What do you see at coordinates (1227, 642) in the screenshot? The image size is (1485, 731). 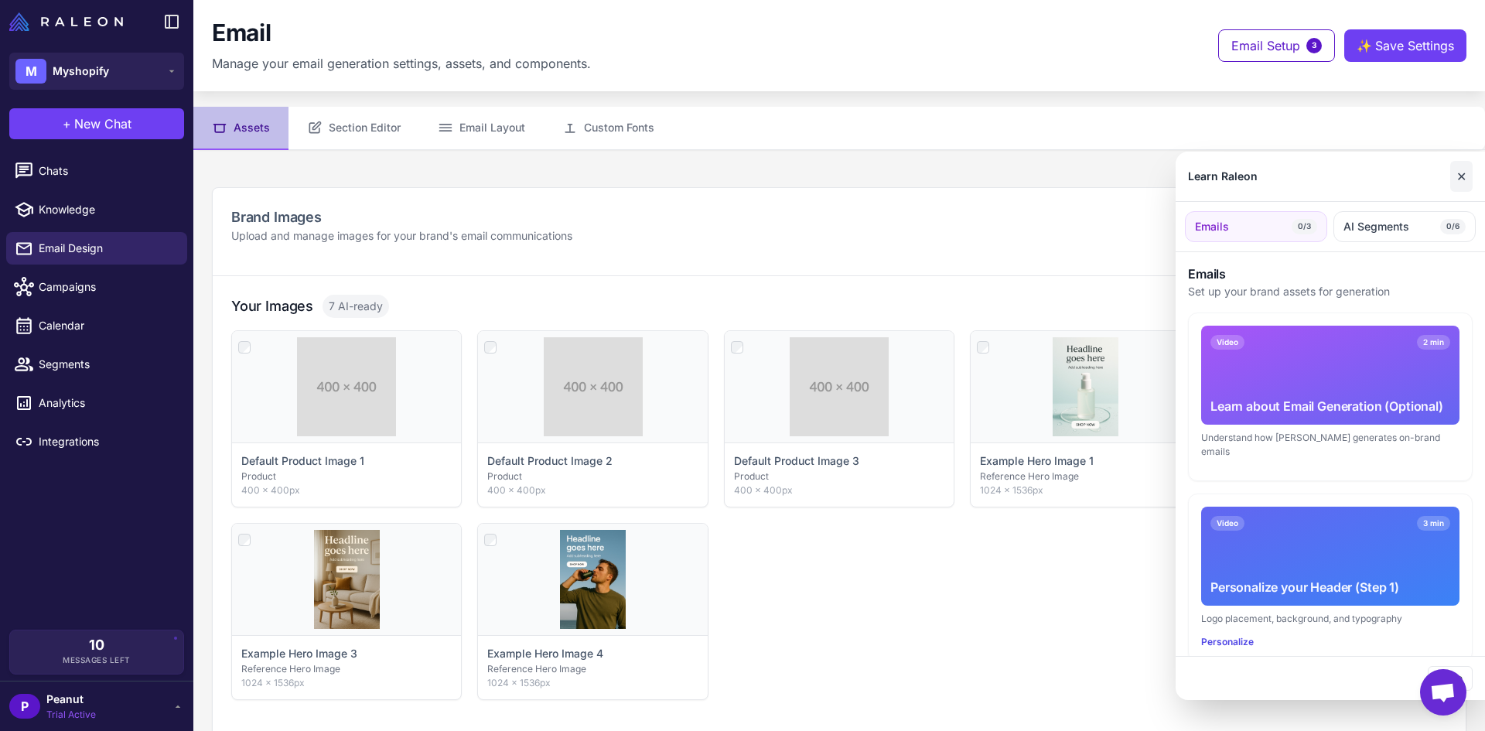 I see `button: Personalize` at bounding box center [1227, 642].